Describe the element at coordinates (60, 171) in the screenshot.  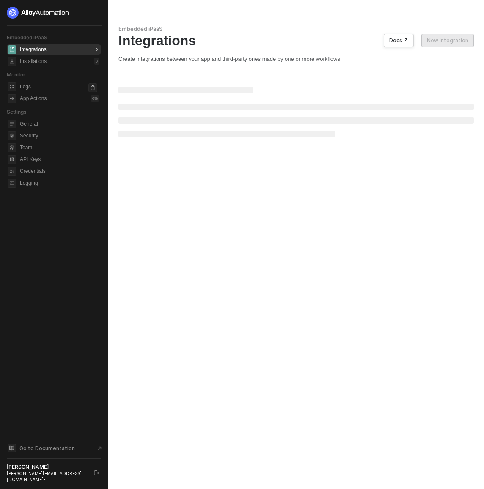
I see `span: Credentials` at that location.